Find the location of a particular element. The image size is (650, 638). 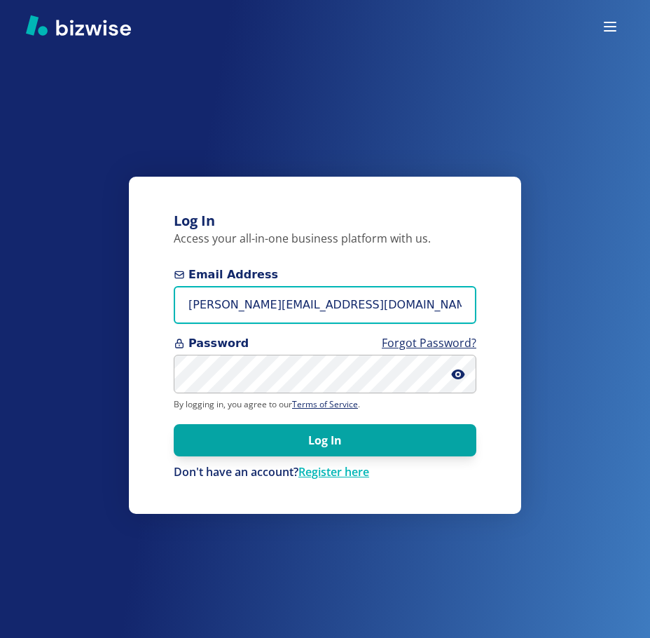

div: Don't have an account?Register here is located at coordinates (325, 472).